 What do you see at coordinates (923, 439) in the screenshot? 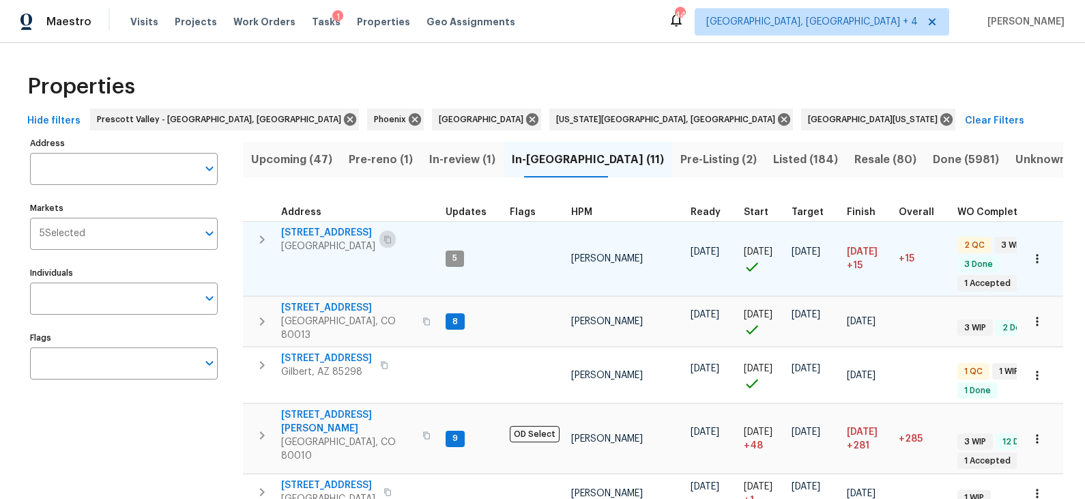
I see `td: 285 day(s) past target finish date` at bounding box center [923, 439].